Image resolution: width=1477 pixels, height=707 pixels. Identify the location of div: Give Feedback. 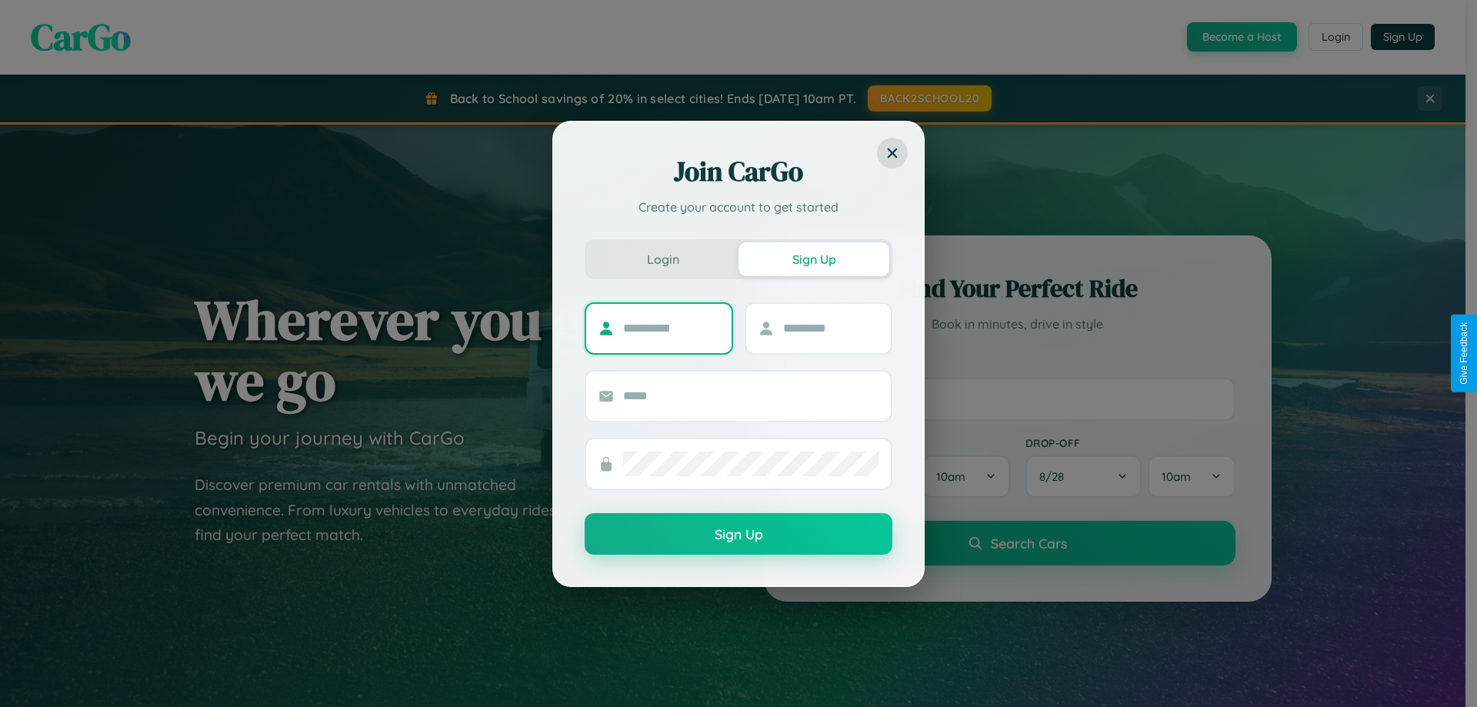
(1464, 353).